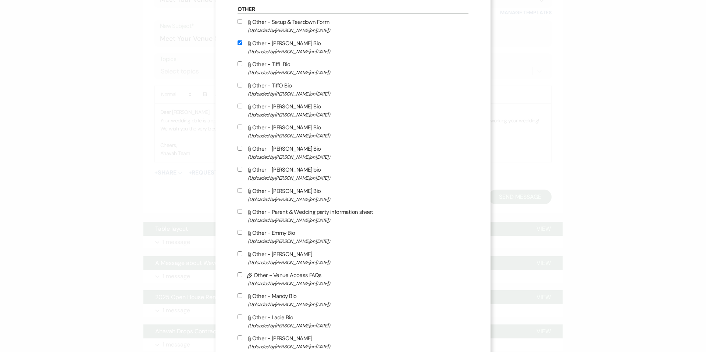 This screenshot has height=352, width=706. What do you see at coordinates (353, 300) in the screenshot?
I see `label: Other - Mandy Bio` at bounding box center [353, 300].